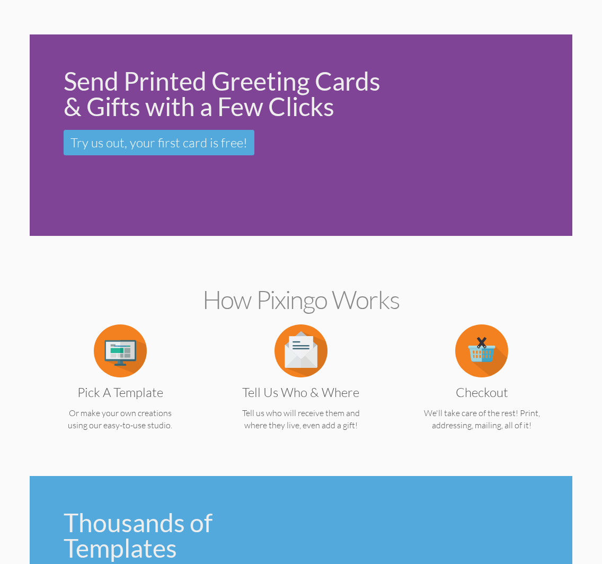 This screenshot has width=602, height=564. What do you see at coordinates (120, 392) in the screenshot?
I see `h3: Pick a Template` at bounding box center [120, 392].